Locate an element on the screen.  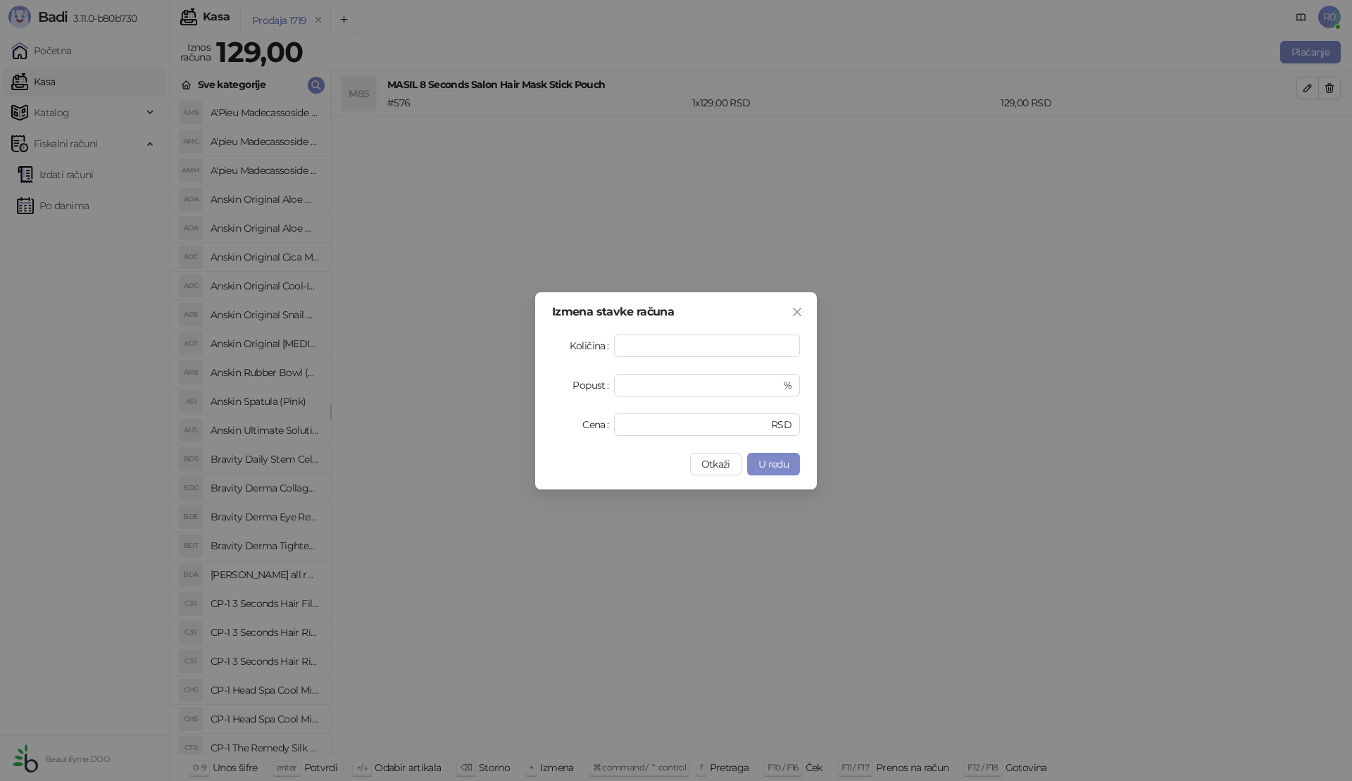
span: U redu is located at coordinates (773, 464).